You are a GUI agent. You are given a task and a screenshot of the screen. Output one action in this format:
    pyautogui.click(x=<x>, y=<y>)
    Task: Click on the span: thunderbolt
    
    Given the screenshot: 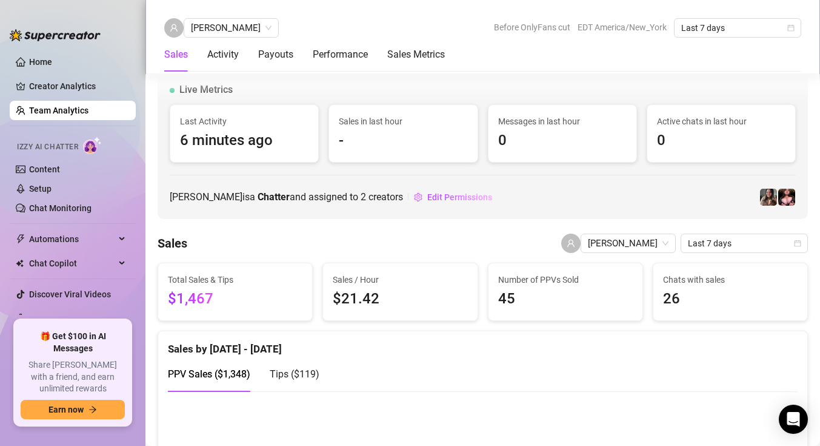 What is the action you would take?
    pyautogui.click(x=21, y=239)
    